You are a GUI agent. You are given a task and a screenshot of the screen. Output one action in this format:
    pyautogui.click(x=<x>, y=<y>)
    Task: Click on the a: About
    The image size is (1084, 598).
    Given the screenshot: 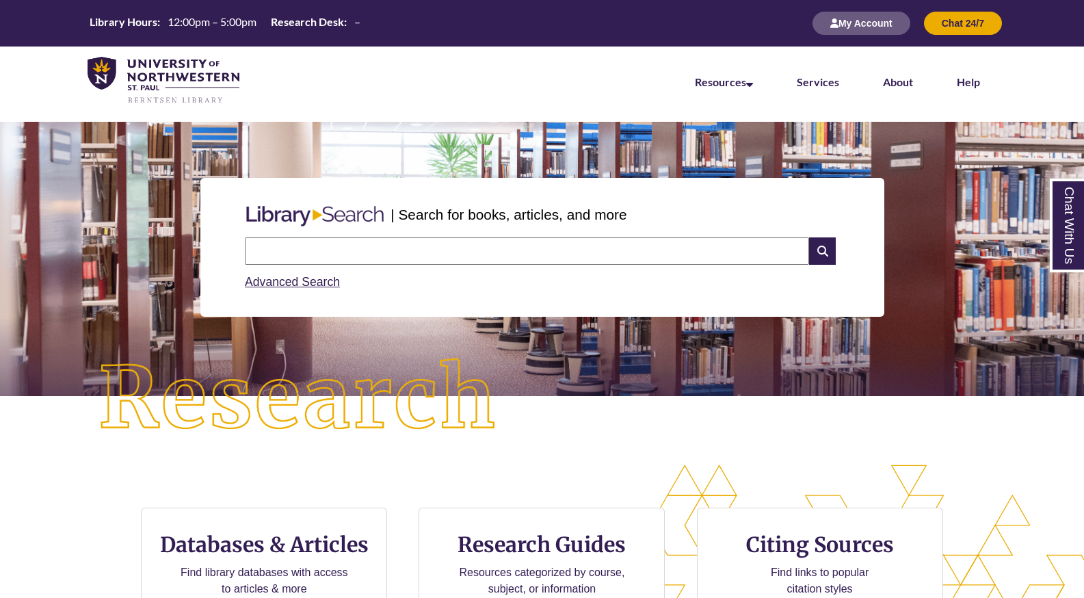 What is the action you would take?
    pyautogui.click(x=898, y=81)
    